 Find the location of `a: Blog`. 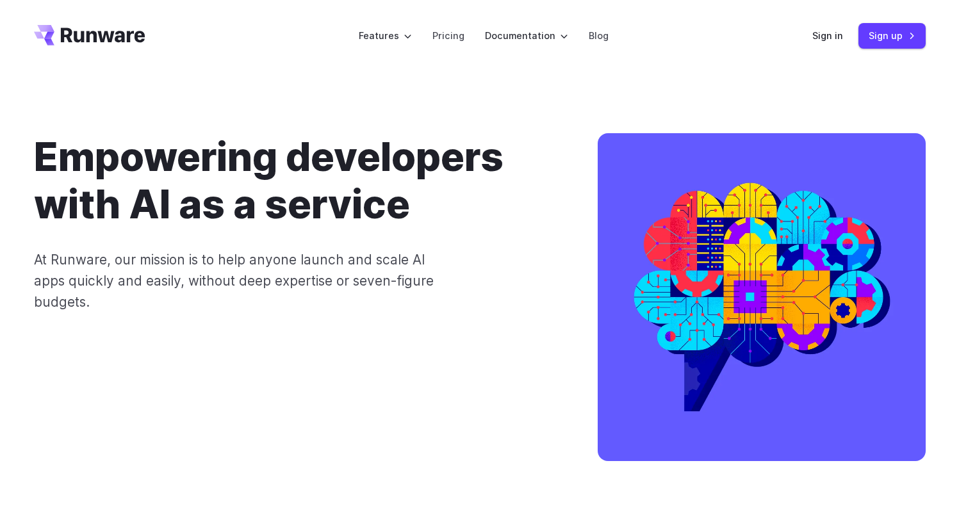

a: Blog is located at coordinates (598, 35).